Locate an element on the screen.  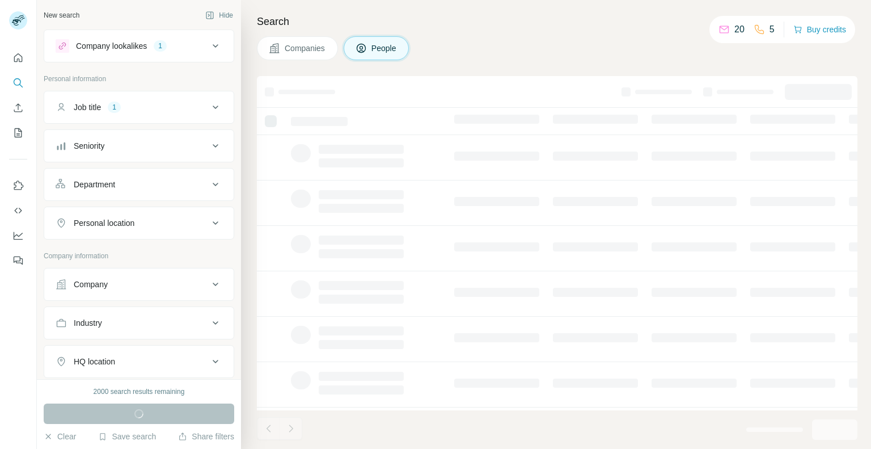
button: Company lookalikes1 is located at coordinates (139, 46).